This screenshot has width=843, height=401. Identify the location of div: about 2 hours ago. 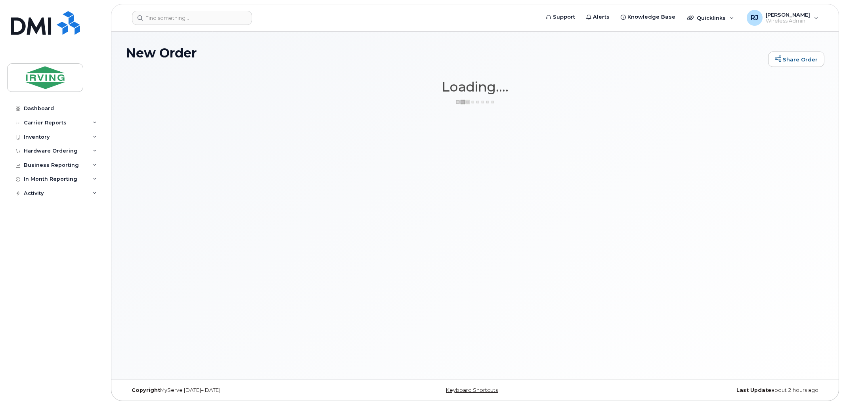
(708, 390).